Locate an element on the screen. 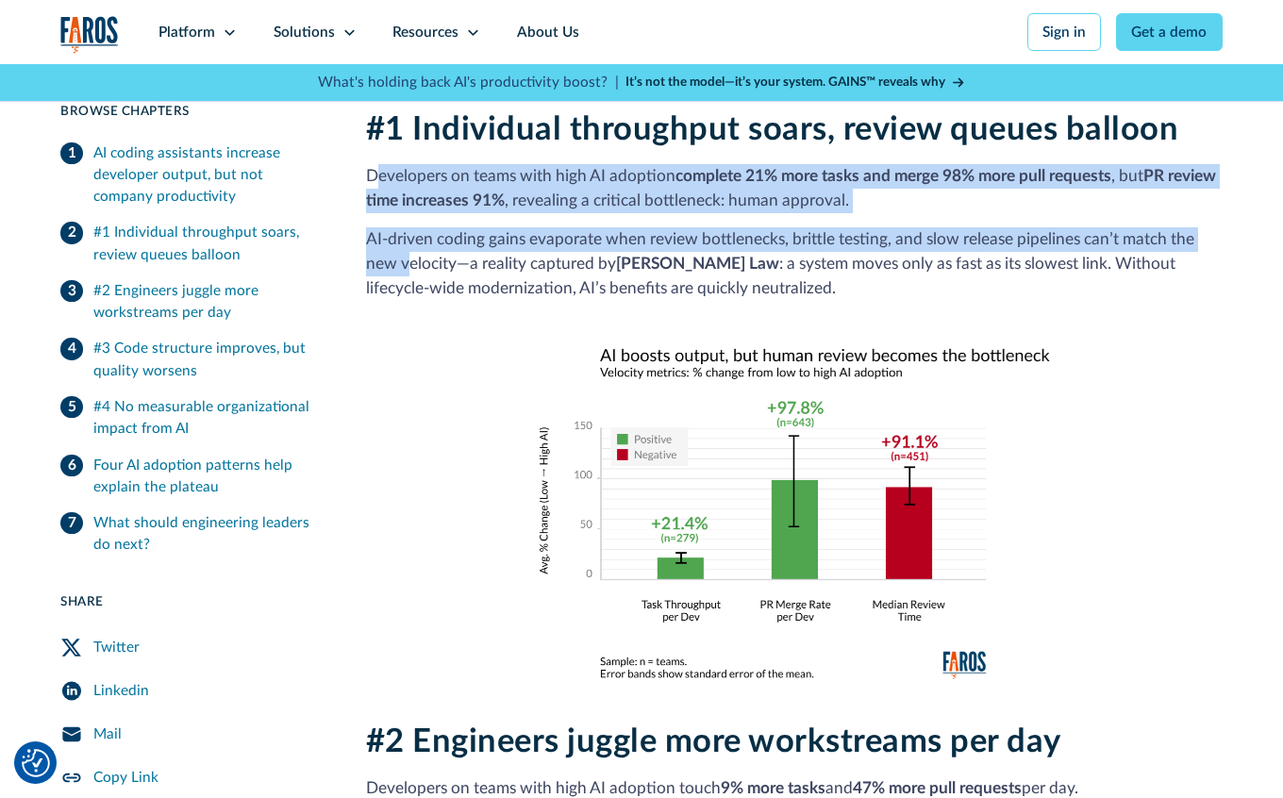 This screenshot has width=1283, height=798. div: Solutions is located at coordinates (304, 32).